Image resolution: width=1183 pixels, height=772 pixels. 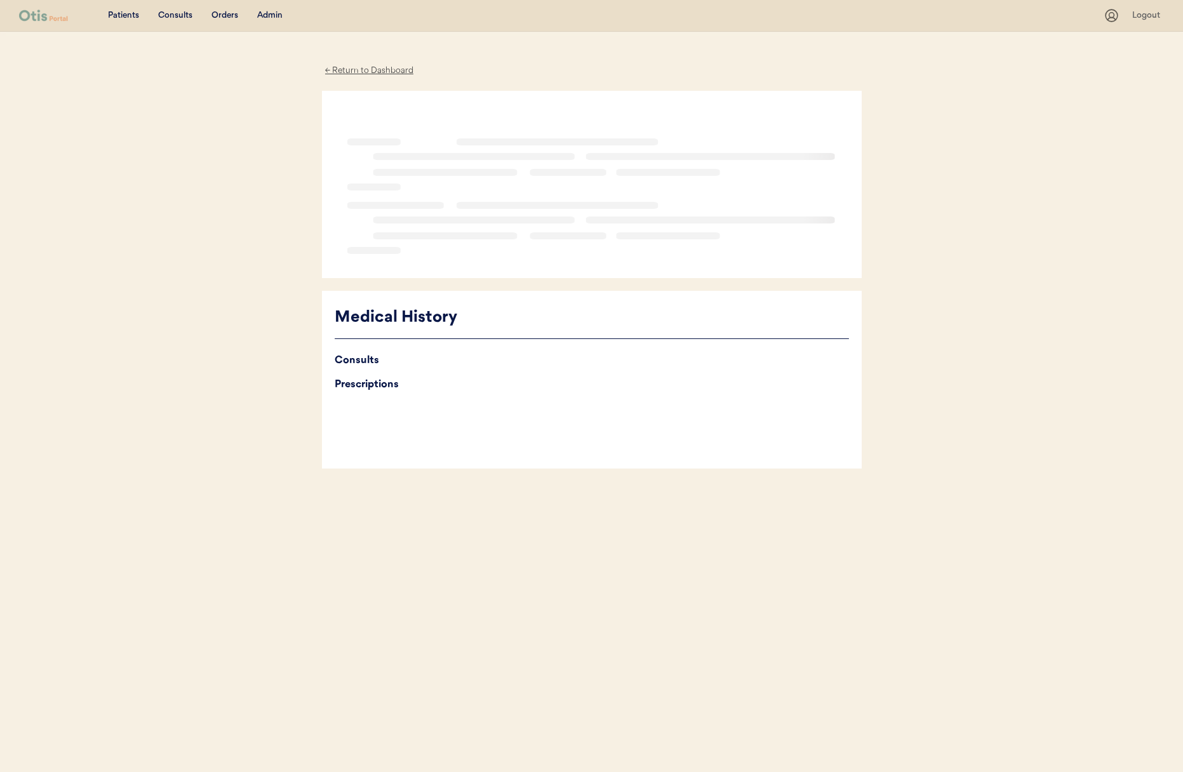 What do you see at coordinates (592, 385) in the screenshot?
I see `div: Prescriptions` at bounding box center [592, 385].